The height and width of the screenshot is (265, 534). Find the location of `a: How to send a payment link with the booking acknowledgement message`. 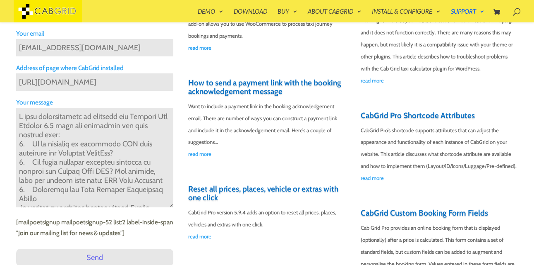

a: How to send a payment link with the booking acknowledgement message is located at coordinates (265, 87).